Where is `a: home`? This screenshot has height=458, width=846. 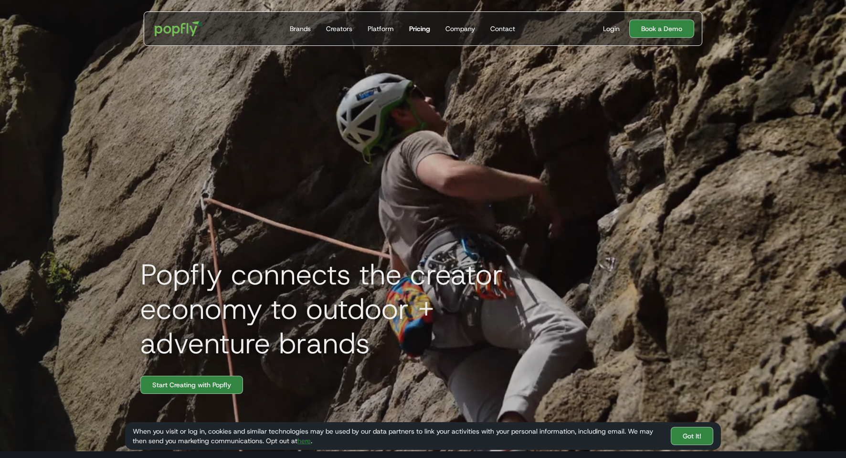 a: home is located at coordinates (179, 29).